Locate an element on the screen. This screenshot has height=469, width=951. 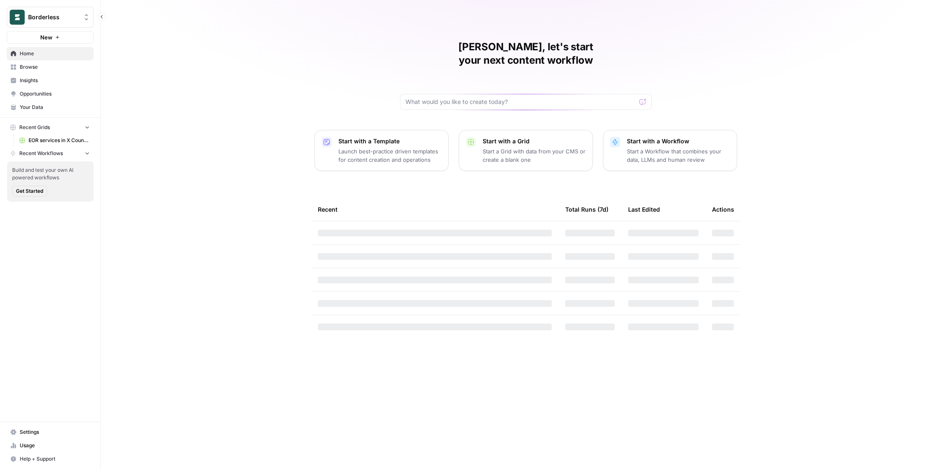
span: Your Data is located at coordinates (55, 107).